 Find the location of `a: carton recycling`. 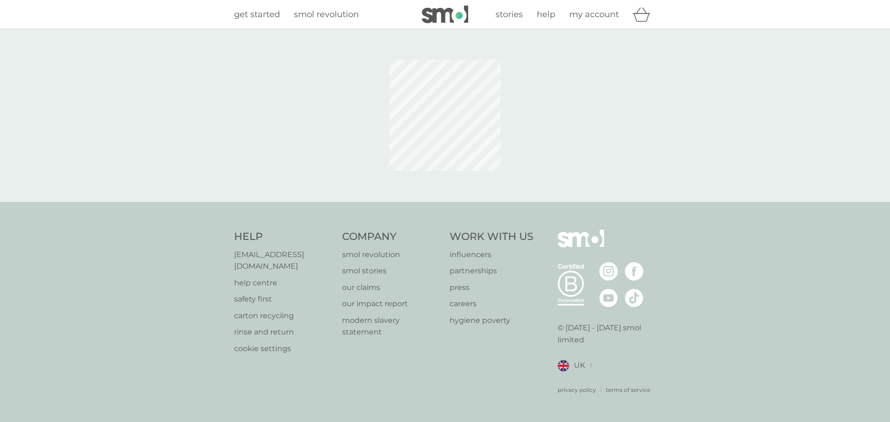

a: carton recycling is located at coordinates (283, 316).